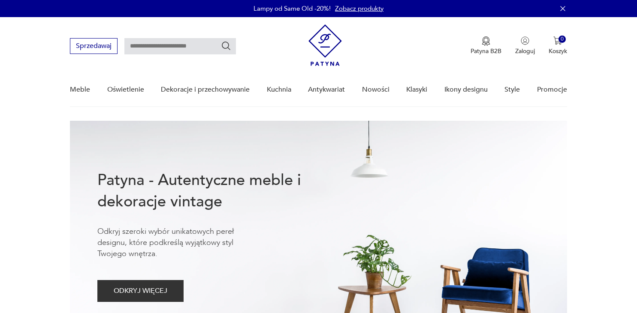 The image size is (637, 313). Describe the element at coordinates (205, 90) in the screenshot. I see `a: Dekoracje i przechowywanie` at that location.